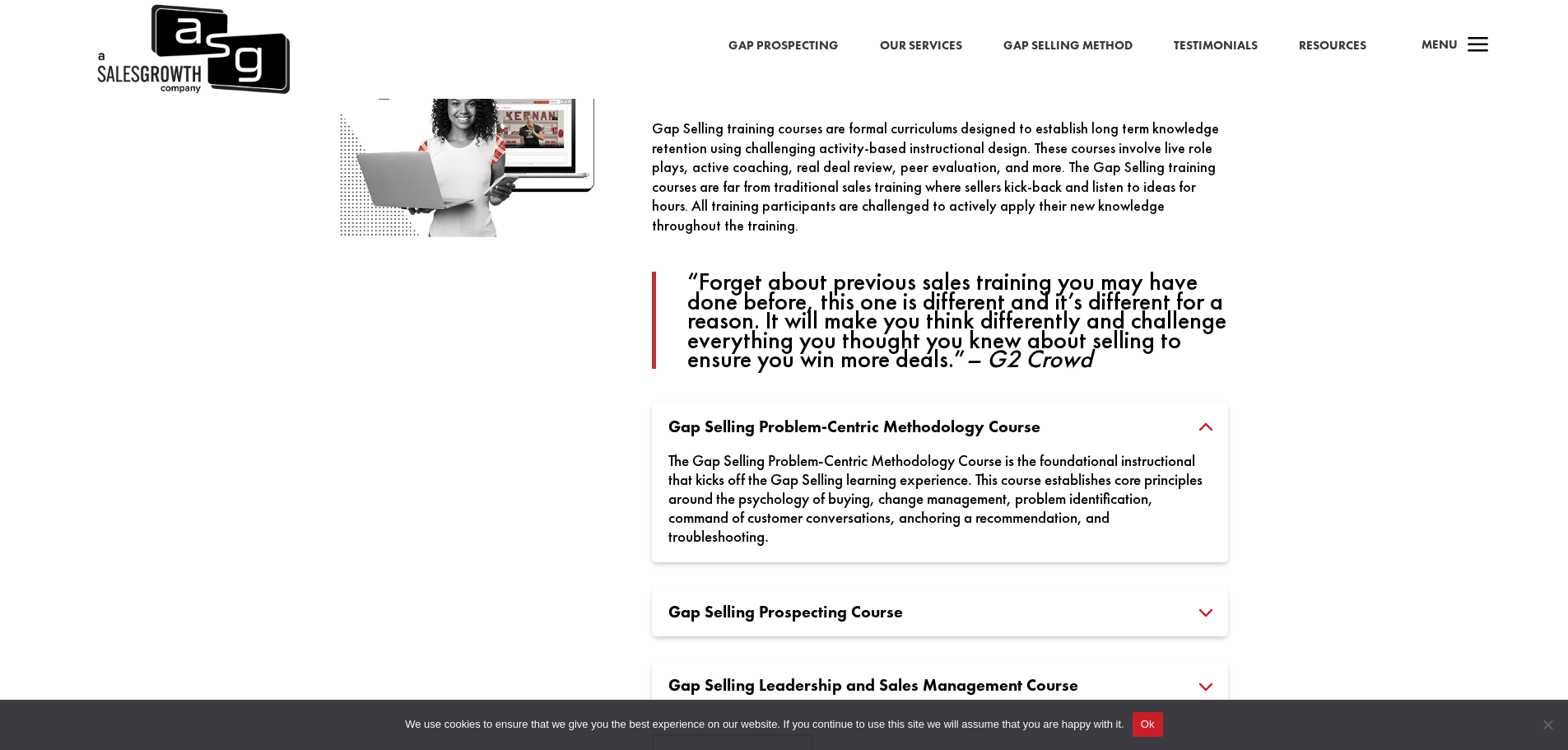 Image resolution: width=1568 pixels, height=750 pixels. I want to click on span: No, so click(1547, 724).